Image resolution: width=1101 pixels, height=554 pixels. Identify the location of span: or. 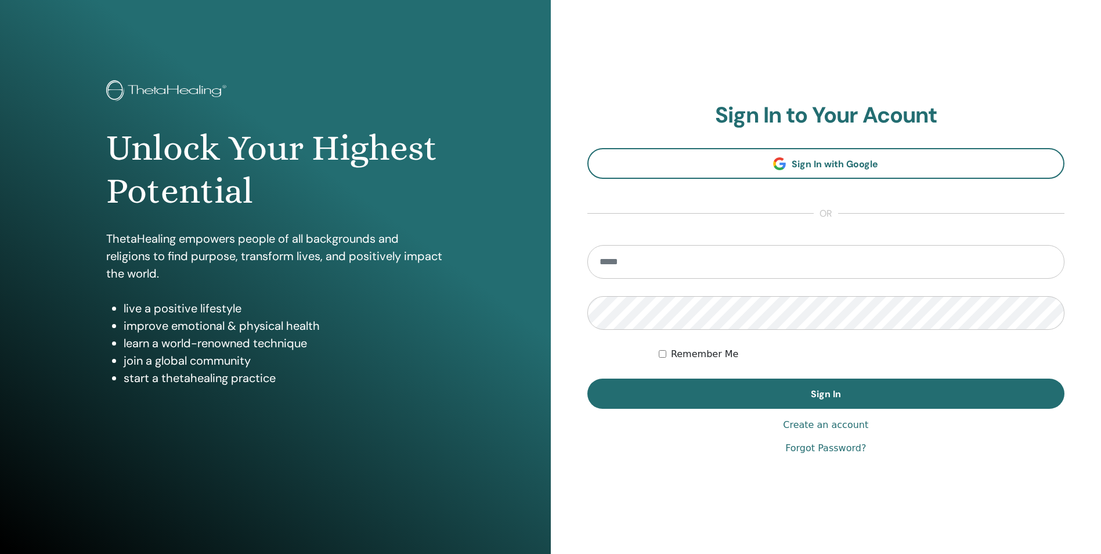
(826, 214).